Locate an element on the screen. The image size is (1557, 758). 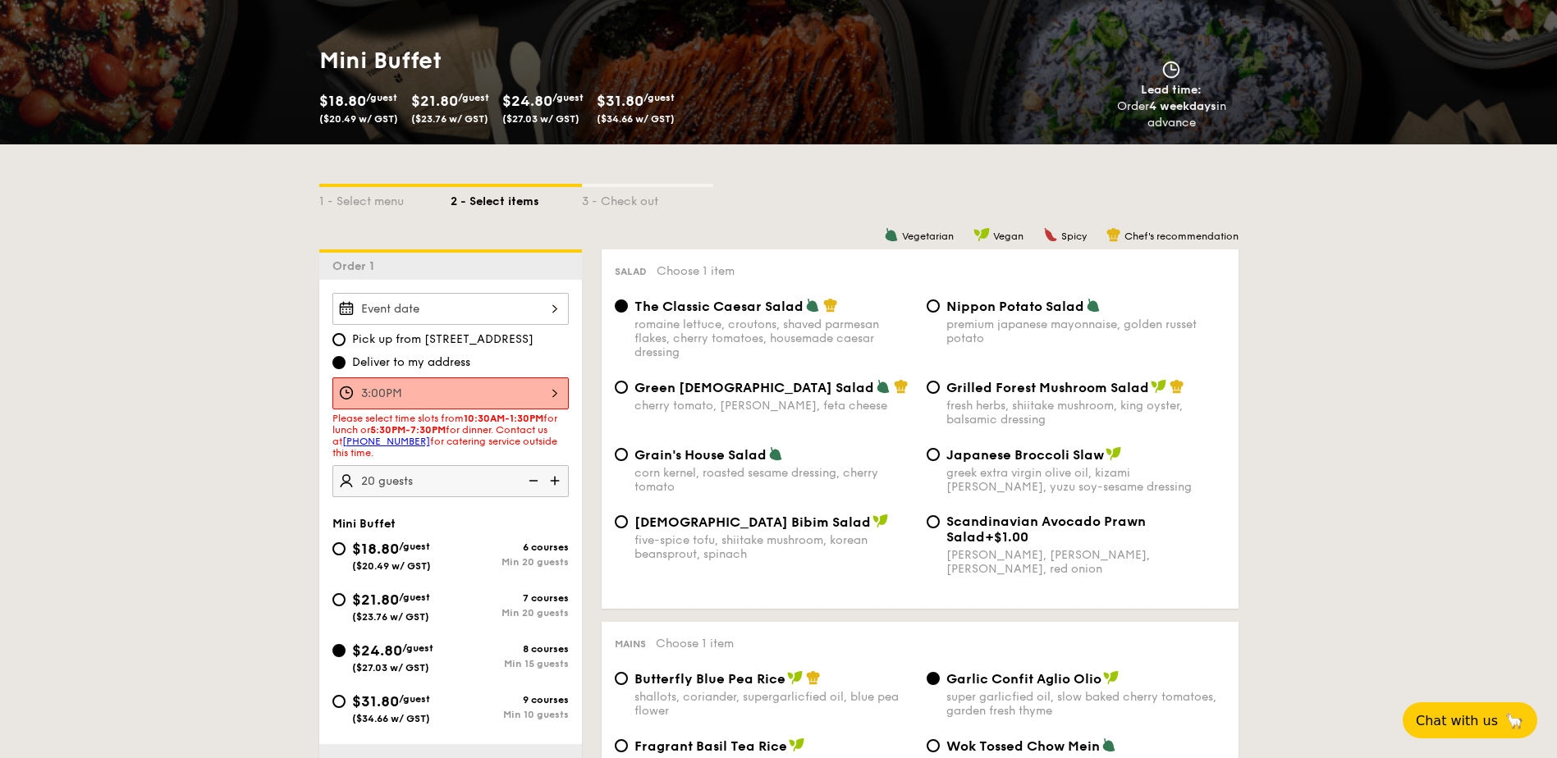
span: Wok Tossed Chow Mein is located at coordinates (1022, 746).